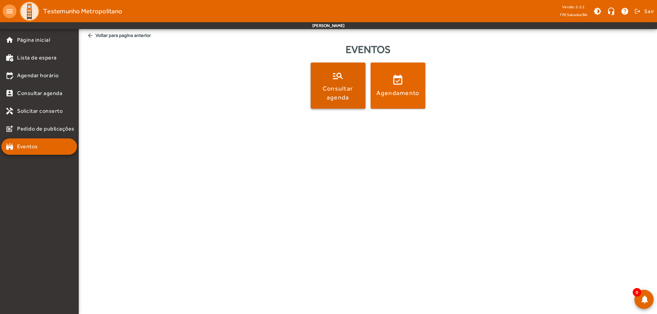 This screenshot has height=314, width=657. I want to click on a: Testemunho Metropolitano, so click(69, 11).